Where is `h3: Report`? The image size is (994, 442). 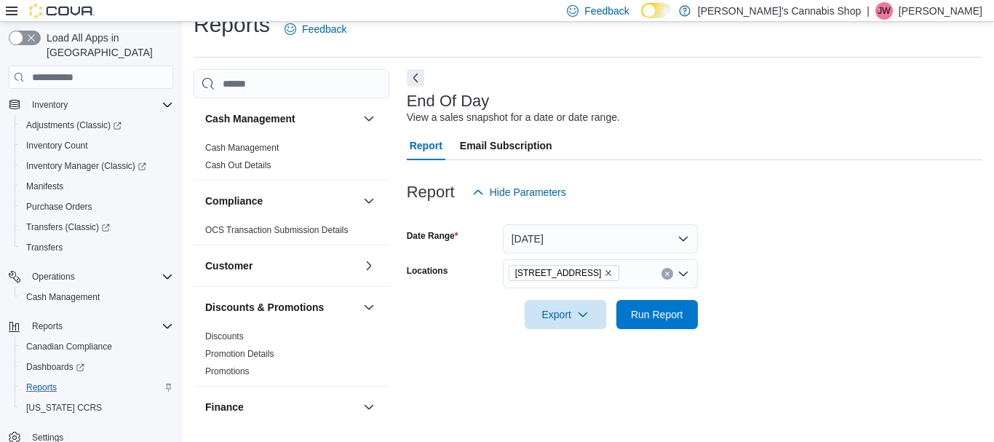
h3: Report is located at coordinates (431, 192).